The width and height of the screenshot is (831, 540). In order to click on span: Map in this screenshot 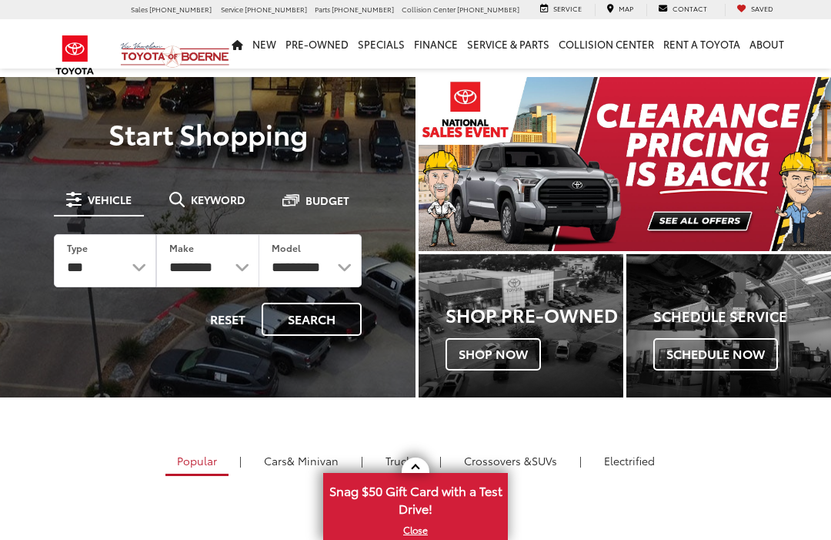, I will do `click(626, 8)`.